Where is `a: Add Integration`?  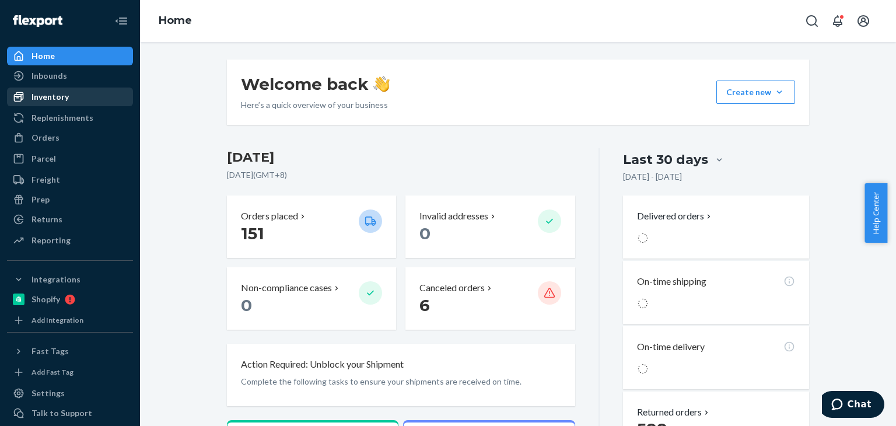 a: Add Integration is located at coordinates (70, 320).